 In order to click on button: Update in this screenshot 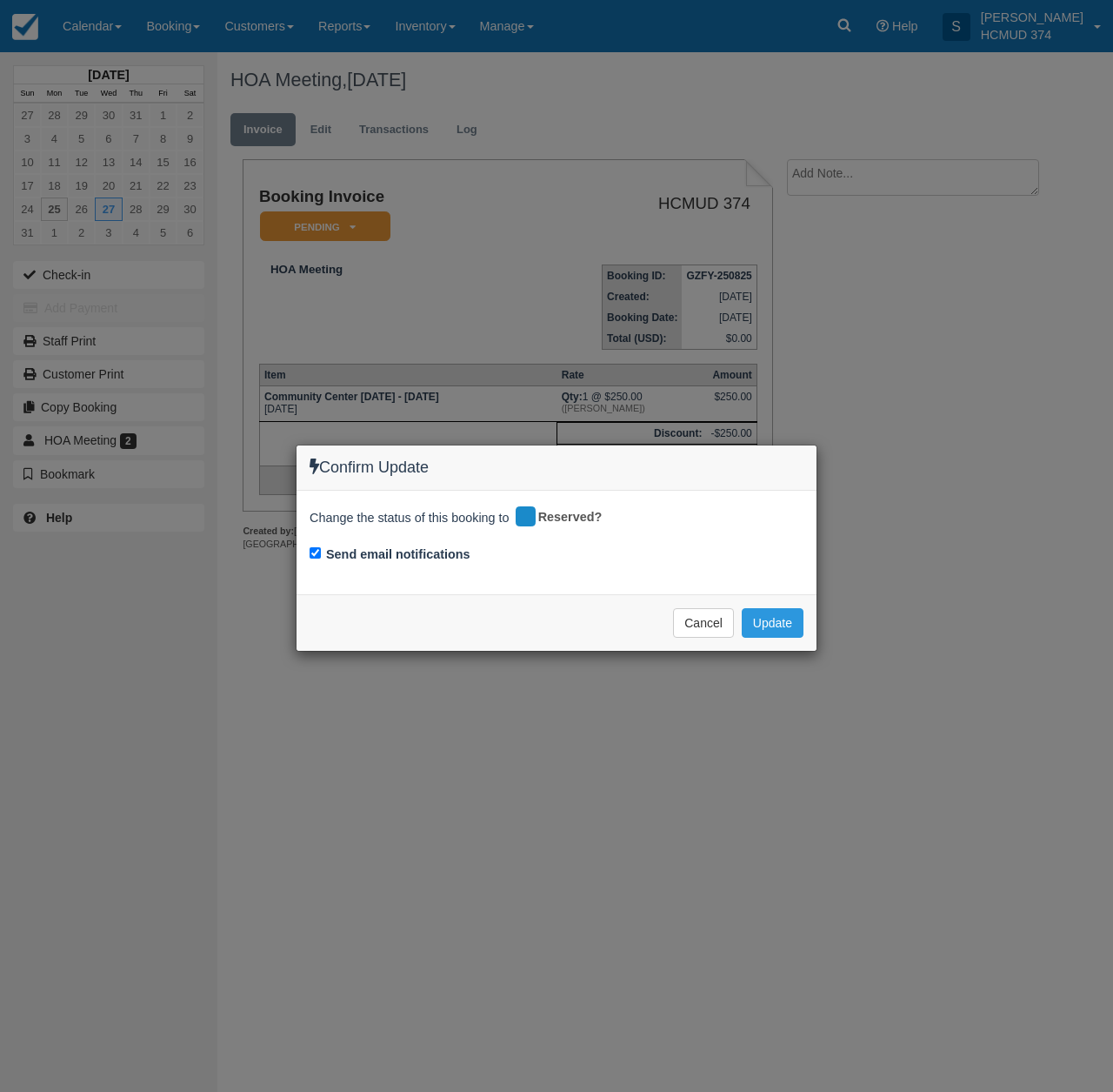, I will do `click(772, 623)`.